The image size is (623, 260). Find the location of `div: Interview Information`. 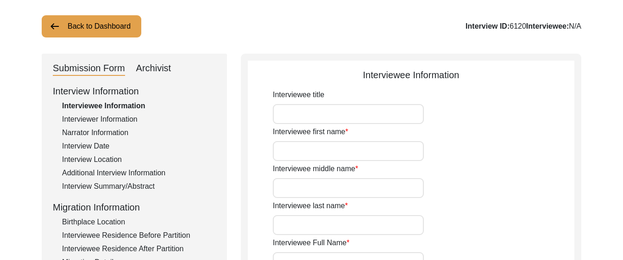

div: Interview Information is located at coordinates (134, 91).